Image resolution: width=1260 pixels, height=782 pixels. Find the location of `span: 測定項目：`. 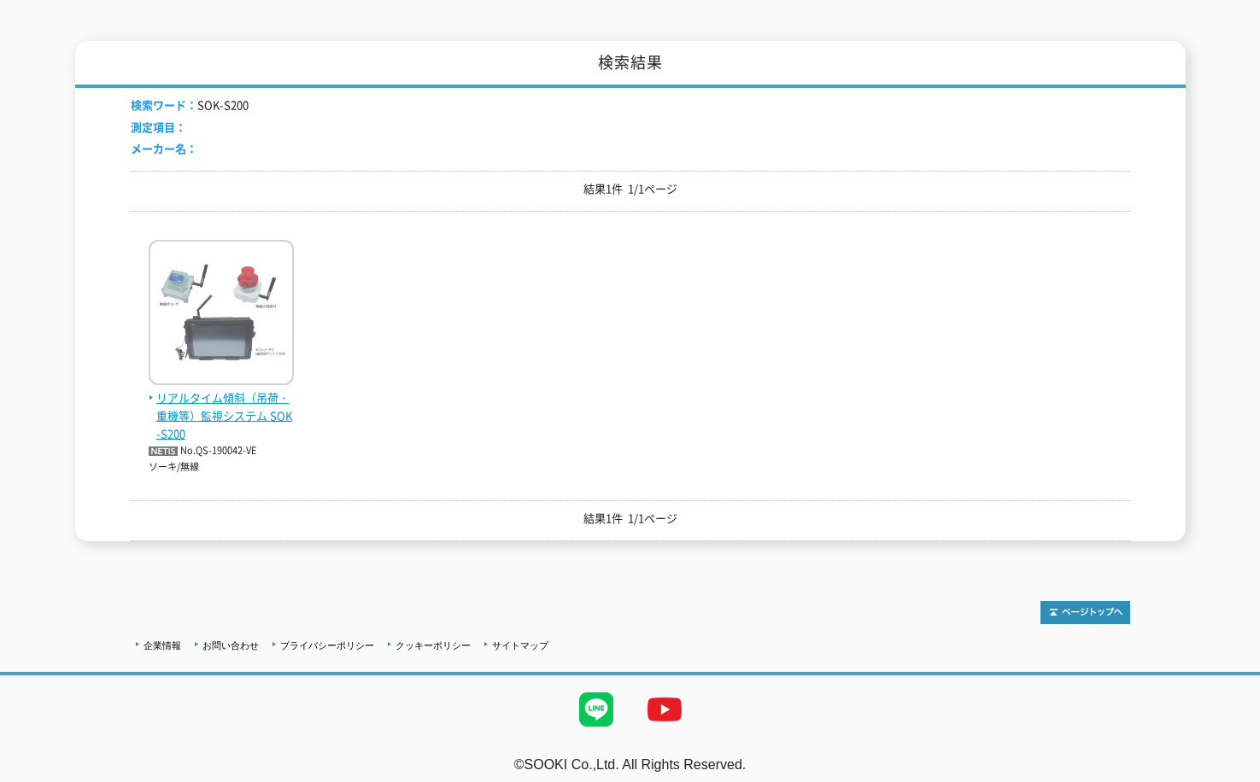

span: 測定項目： is located at coordinates (158, 126).